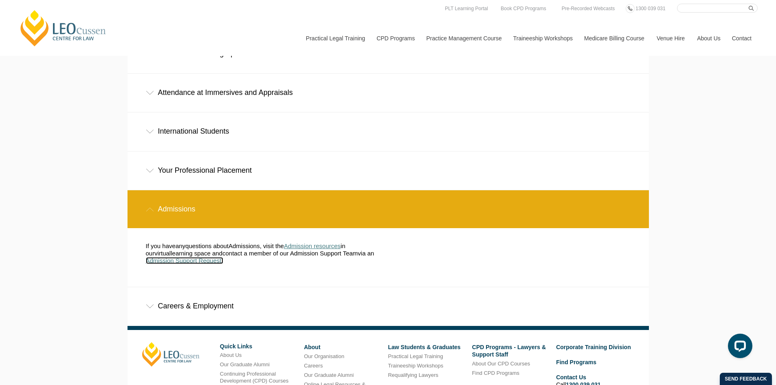 The height and width of the screenshot is (385, 776). Describe the element at coordinates (184, 260) in the screenshot. I see `span: Admission Support Request.` at that location.